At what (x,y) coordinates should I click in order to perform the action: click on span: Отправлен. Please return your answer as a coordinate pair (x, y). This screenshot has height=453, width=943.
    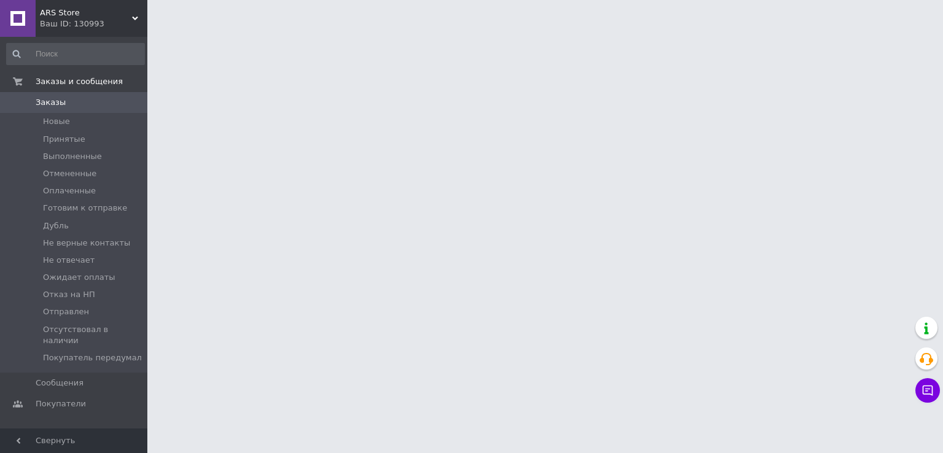
    Looking at the image, I should click on (66, 312).